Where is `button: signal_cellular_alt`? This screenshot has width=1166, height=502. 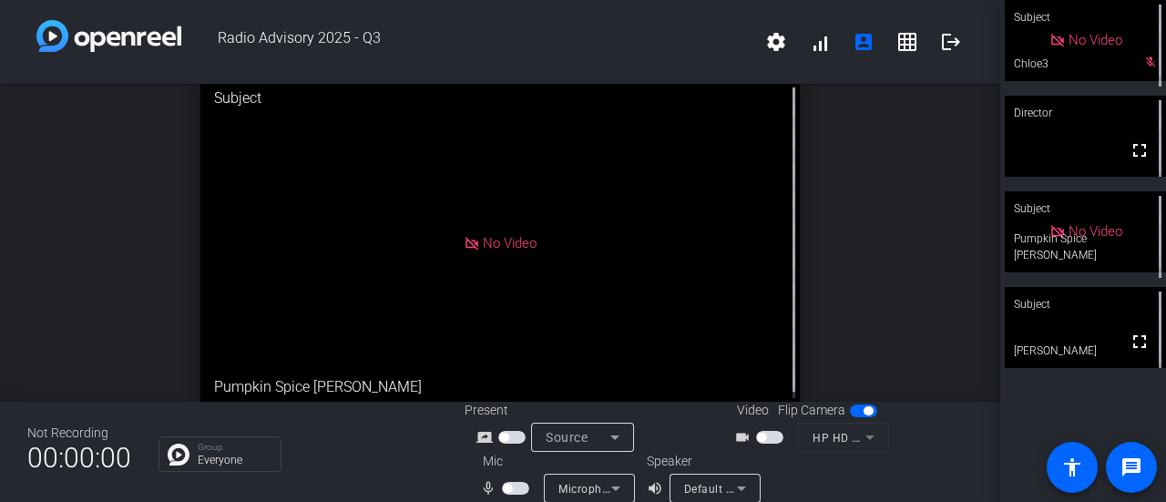 button: signal_cellular_alt is located at coordinates (820, 42).